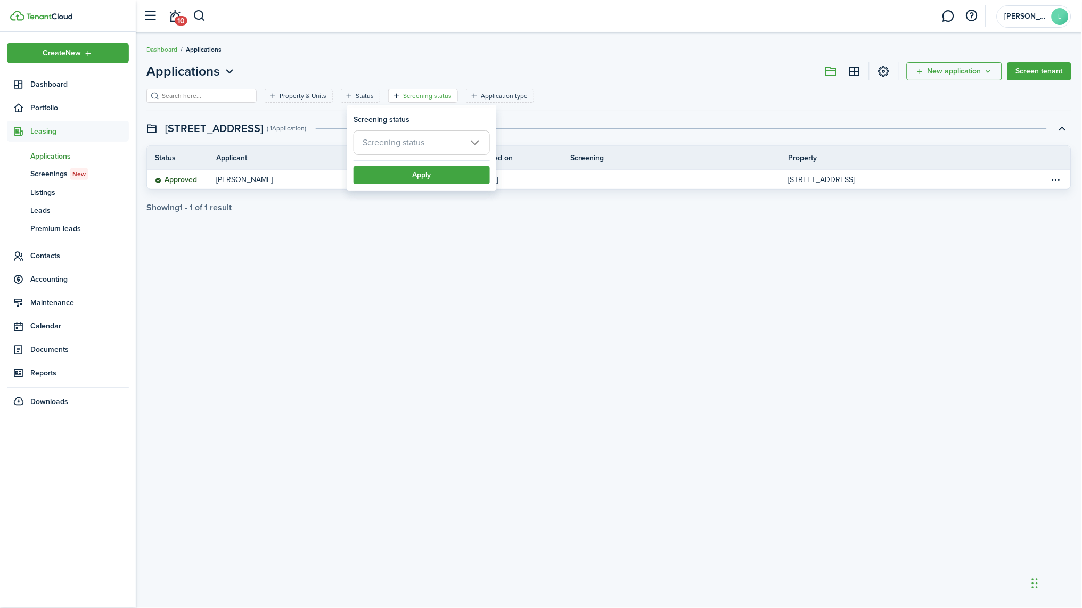 This screenshot has width=1082, height=608. Describe the element at coordinates (68, 174) in the screenshot. I see `a: ScreeningsNew` at that location.